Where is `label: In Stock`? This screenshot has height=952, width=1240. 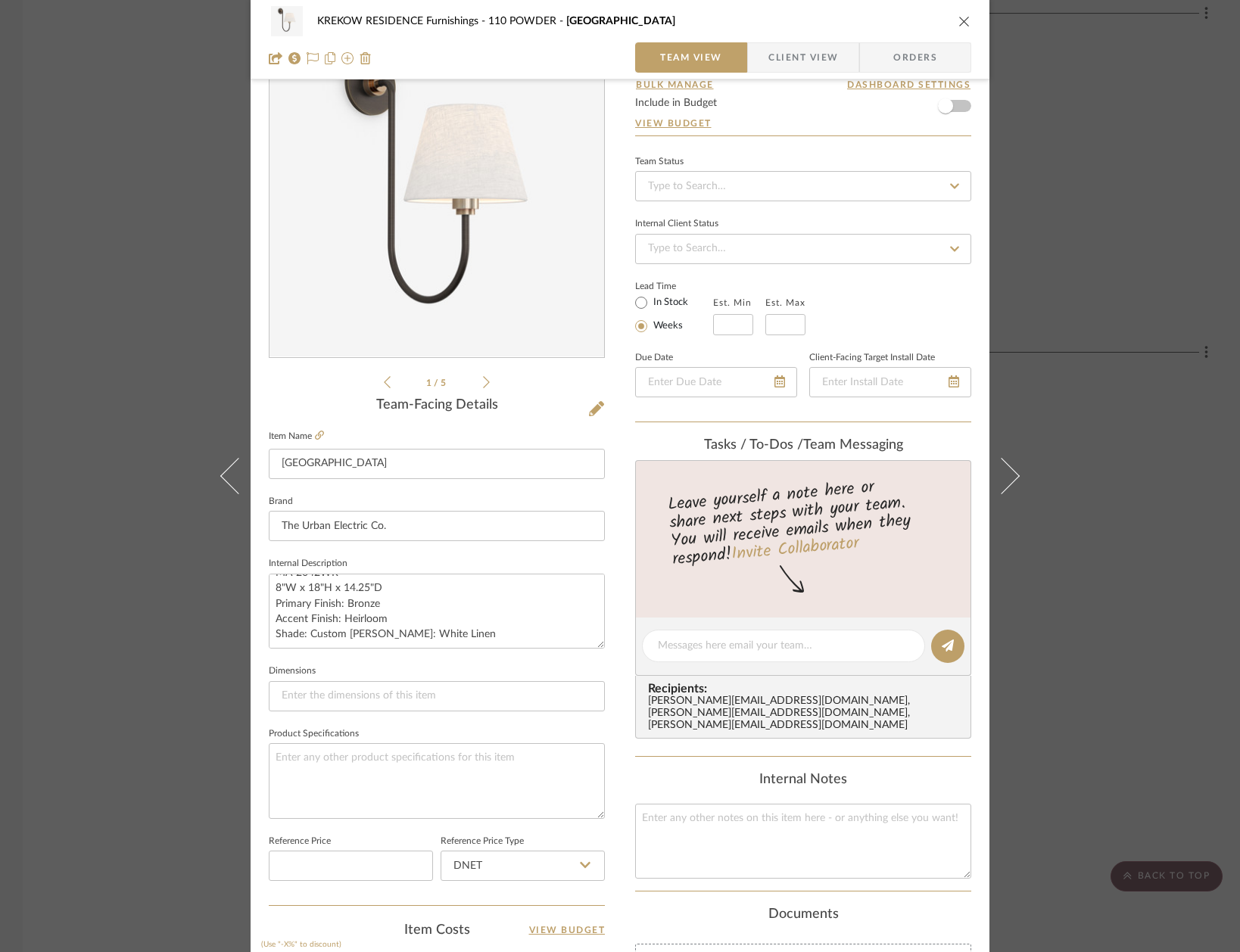 label: In Stock is located at coordinates (669, 303).